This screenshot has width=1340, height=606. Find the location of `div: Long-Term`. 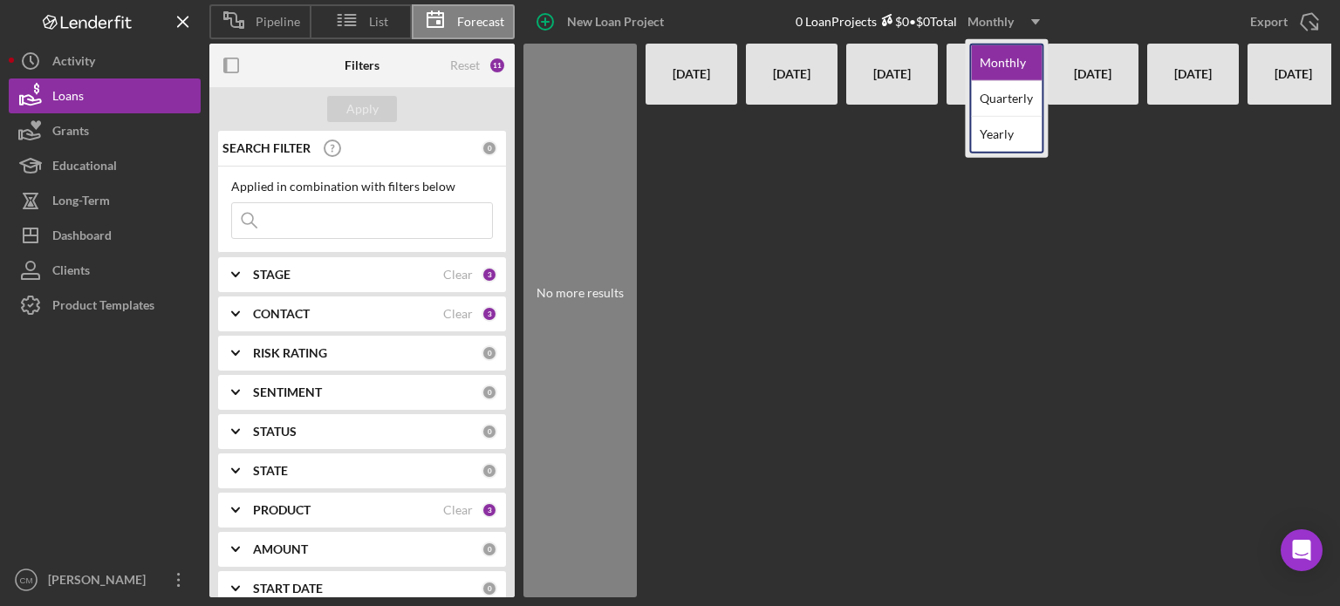

div: Long-Term is located at coordinates (81, 202).